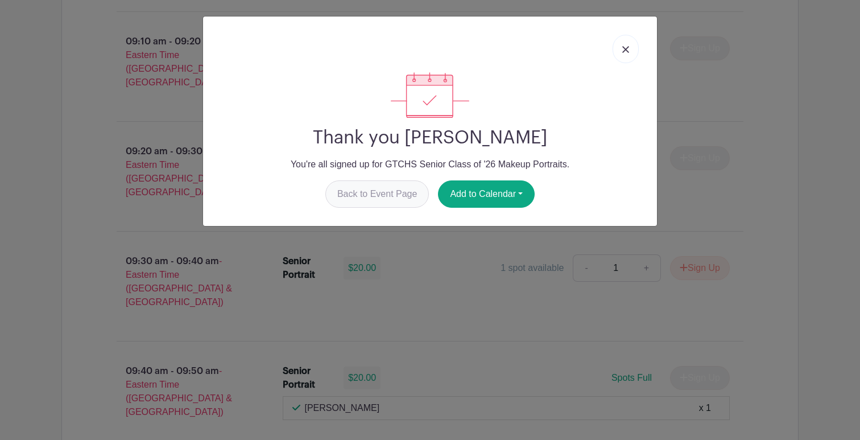 The width and height of the screenshot is (860, 440). Describe the element at coordinates (430, 95) in the screenshot. I see `img: signup_complete-c468d5dda3e2740ee63a24cb0ba0d3ce5d8a4ecd24259e683200fb1569d990c8.svg` at that location.